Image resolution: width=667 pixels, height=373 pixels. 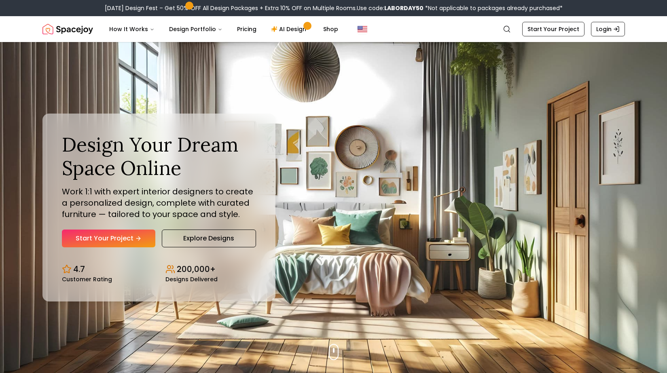 What do you see at coordinates (159, 203) in the screenshot?
I see `p: Work 1:1 with expert interior designers to create a personalized design, complete with curated fu...` at bounding box center [159, 203].